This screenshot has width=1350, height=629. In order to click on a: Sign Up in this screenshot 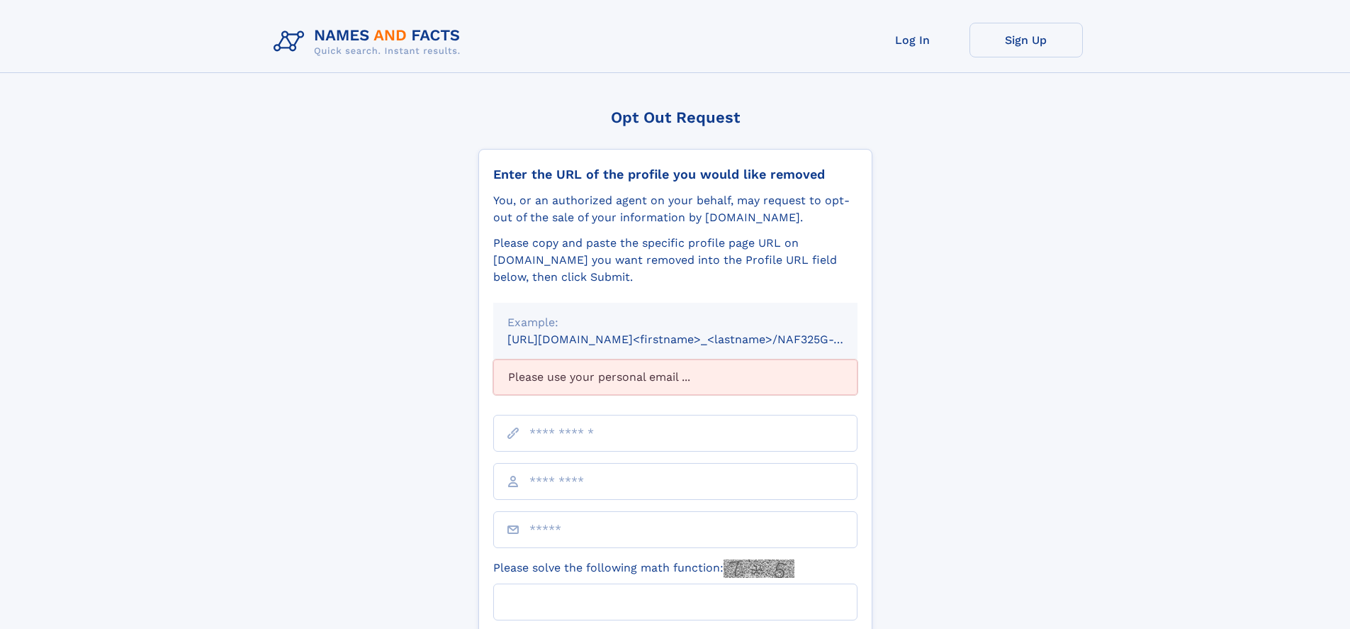, I will do `click(1026, 40)`.